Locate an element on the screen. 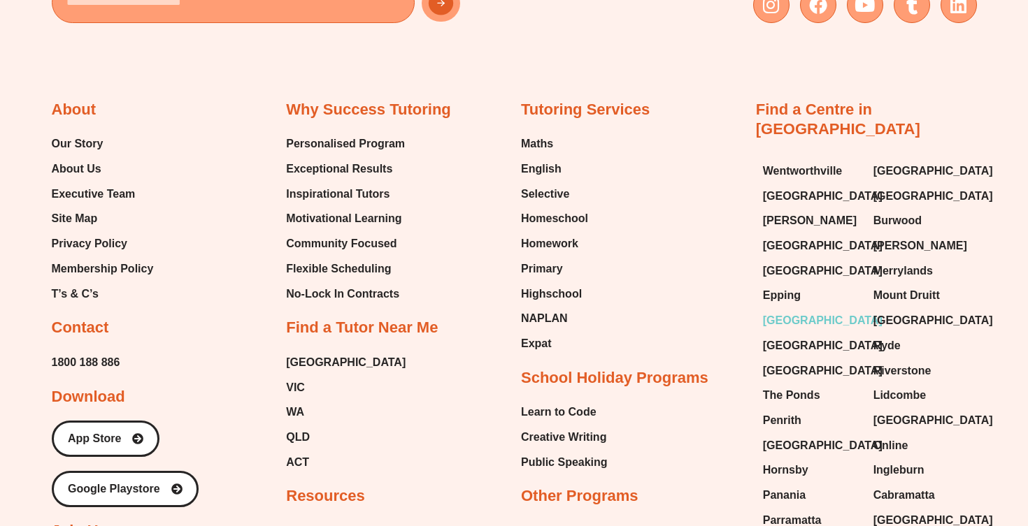  span: Merrylands is located at coordinates (903, 271).